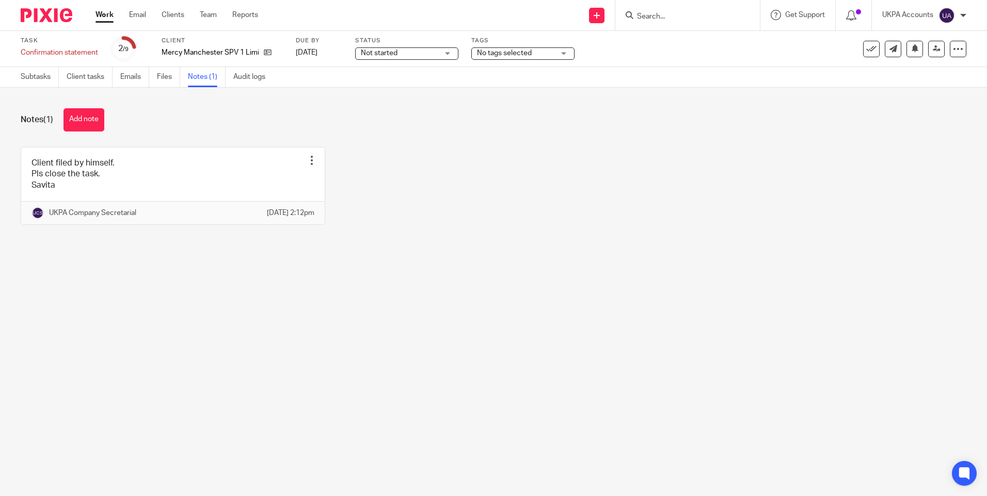  Describe the element at coordinates (40, 77) in the screenshot. I see `a: Subtasks` at that location.